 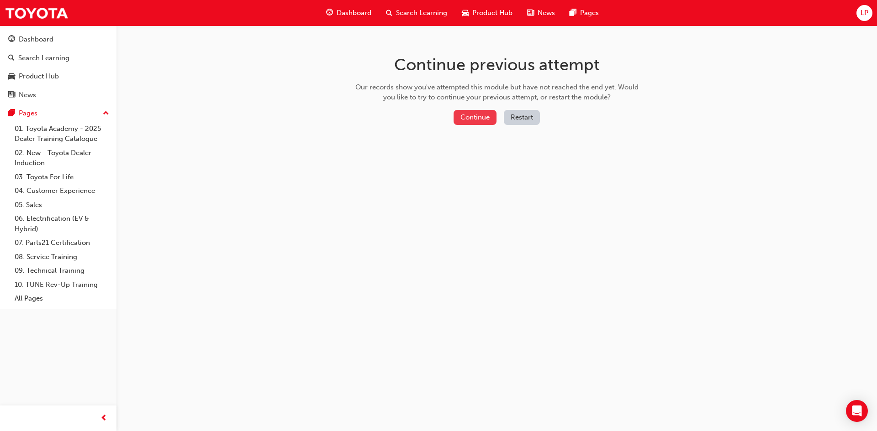 What do you see at coordinates (864, 13) in the screenshot?
I see `span: LP` at bounding box center [864, 13].